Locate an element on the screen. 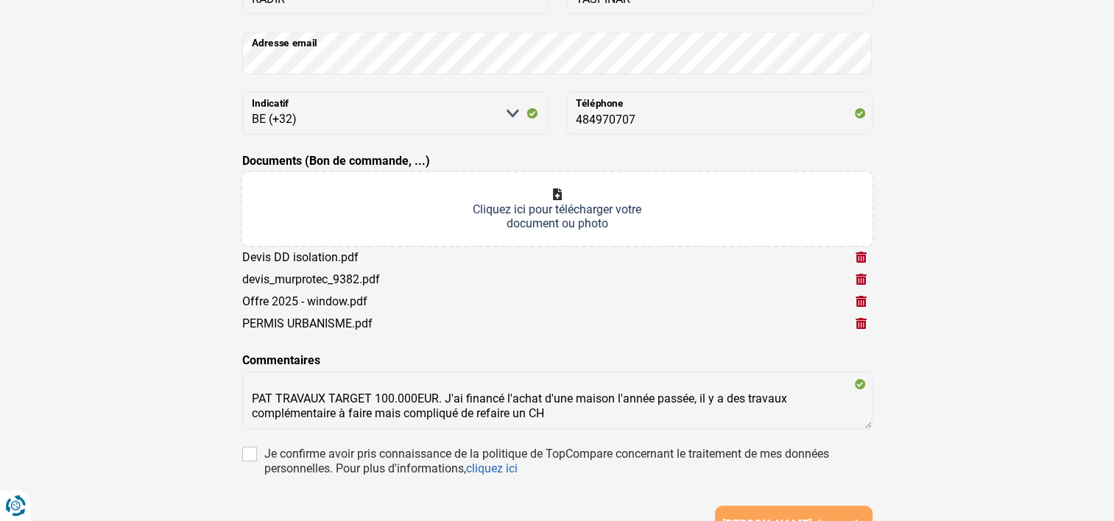  a: cliquez ici is located at coordinates (492, 468).